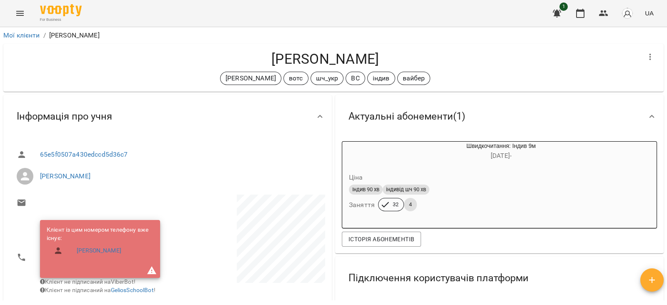 Image resolution: width=667 pixels, height=305 pixels. I want to click on div: ВС, so click(355, 78).